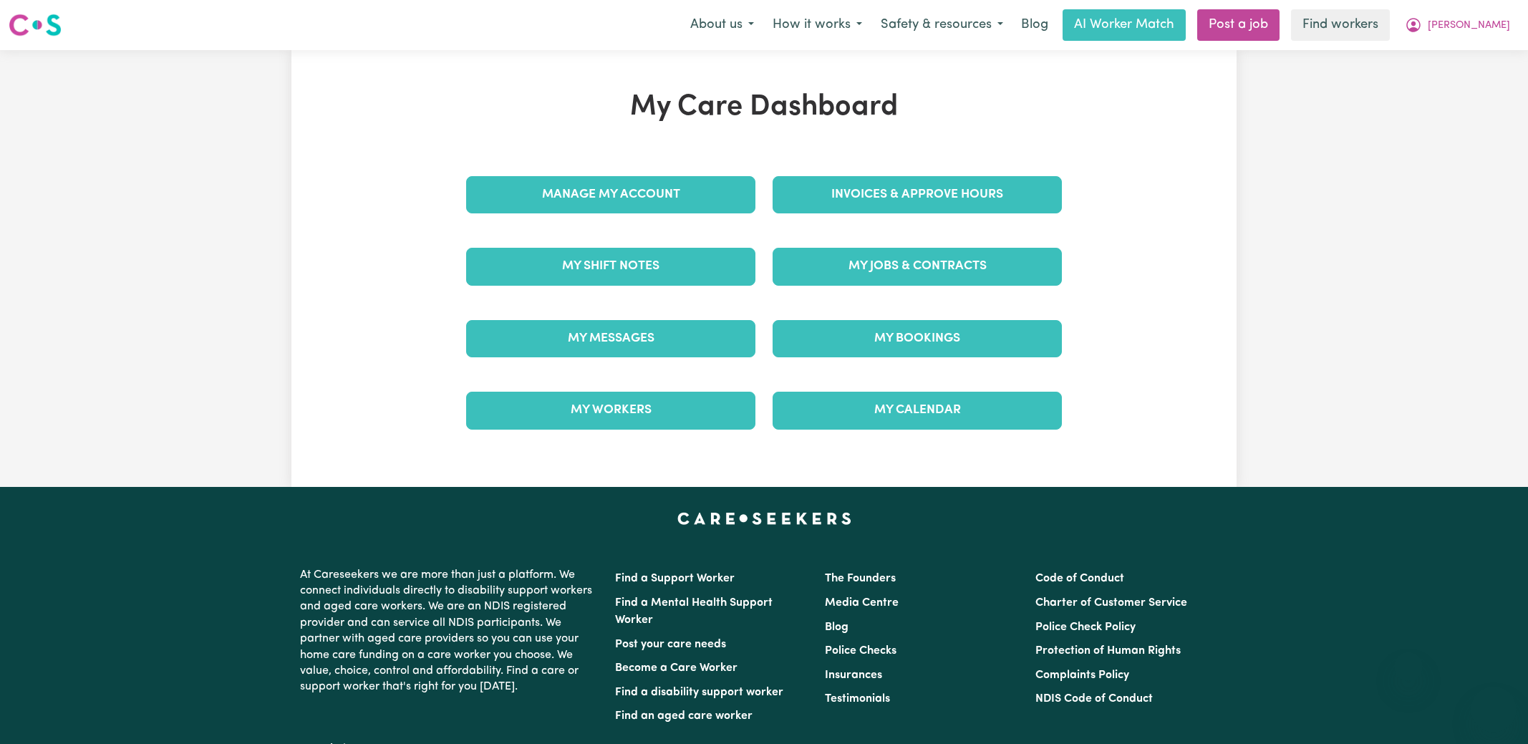  I want to click on button: Safety & resources, so click(942, 25).